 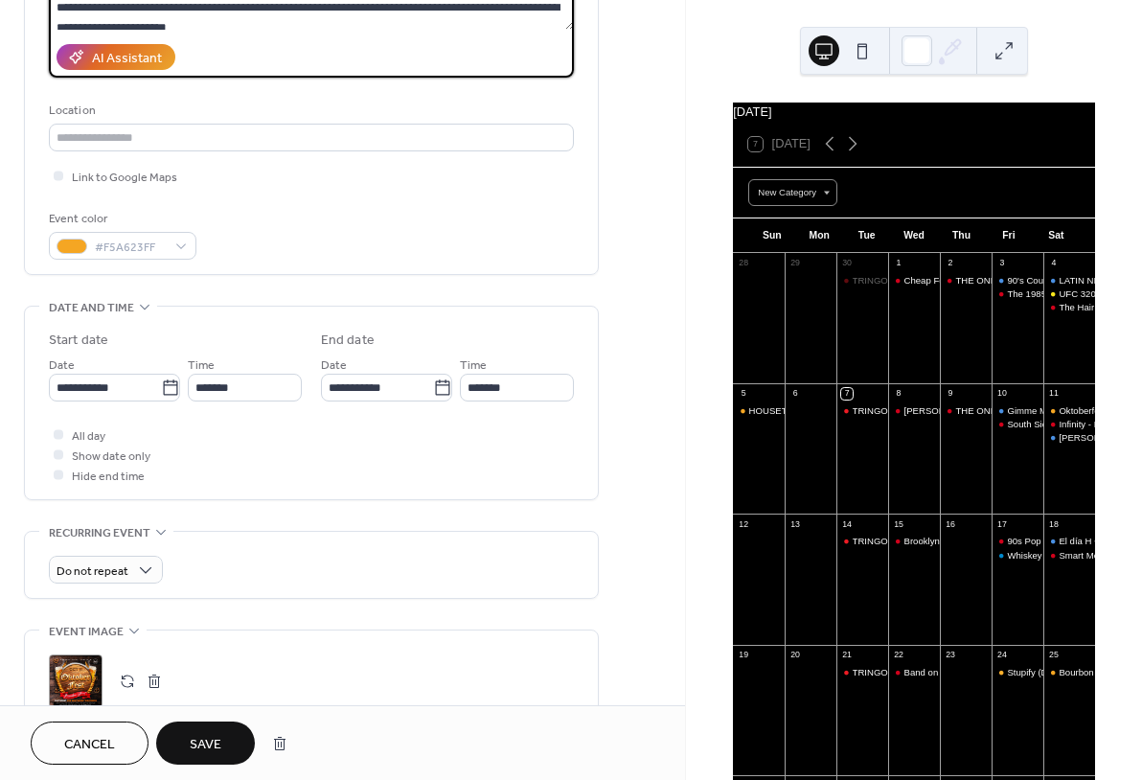 I want to click on div: 21, so click(x=847, y=655).